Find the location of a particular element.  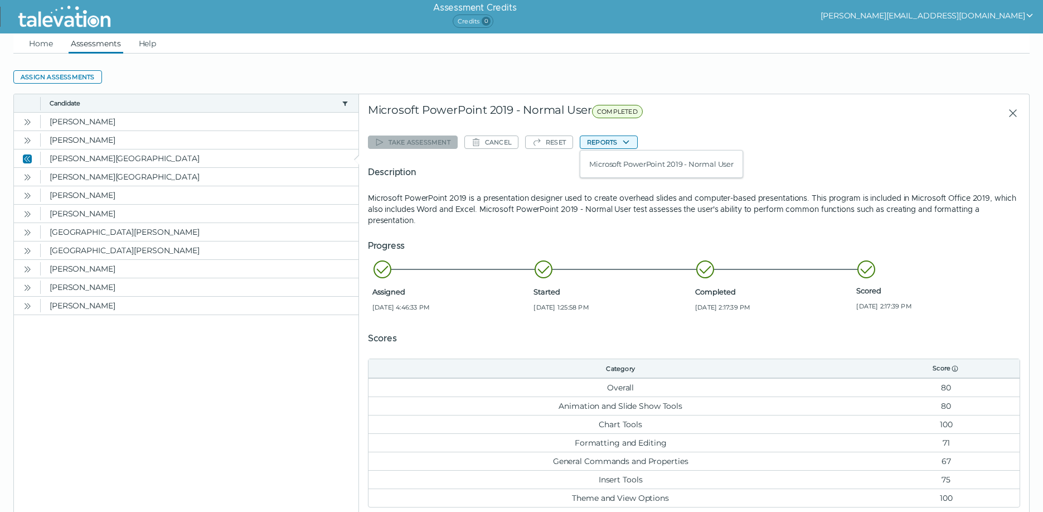

button: Reset is located at coordinates (549, 142).